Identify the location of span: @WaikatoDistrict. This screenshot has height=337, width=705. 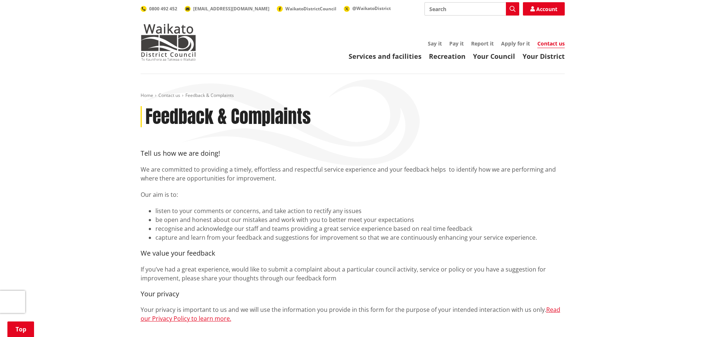
(371, 8).